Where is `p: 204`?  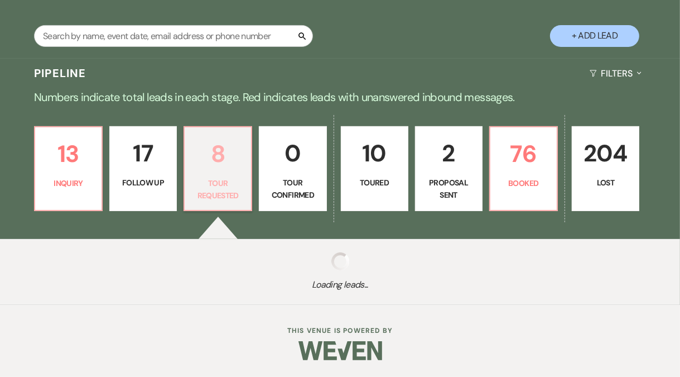
p: 204 is located at coordinates (606, 153).